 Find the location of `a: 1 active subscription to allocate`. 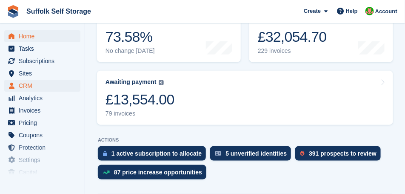

a: 1 active subscription to allocate is located at coordinates (154, 155).